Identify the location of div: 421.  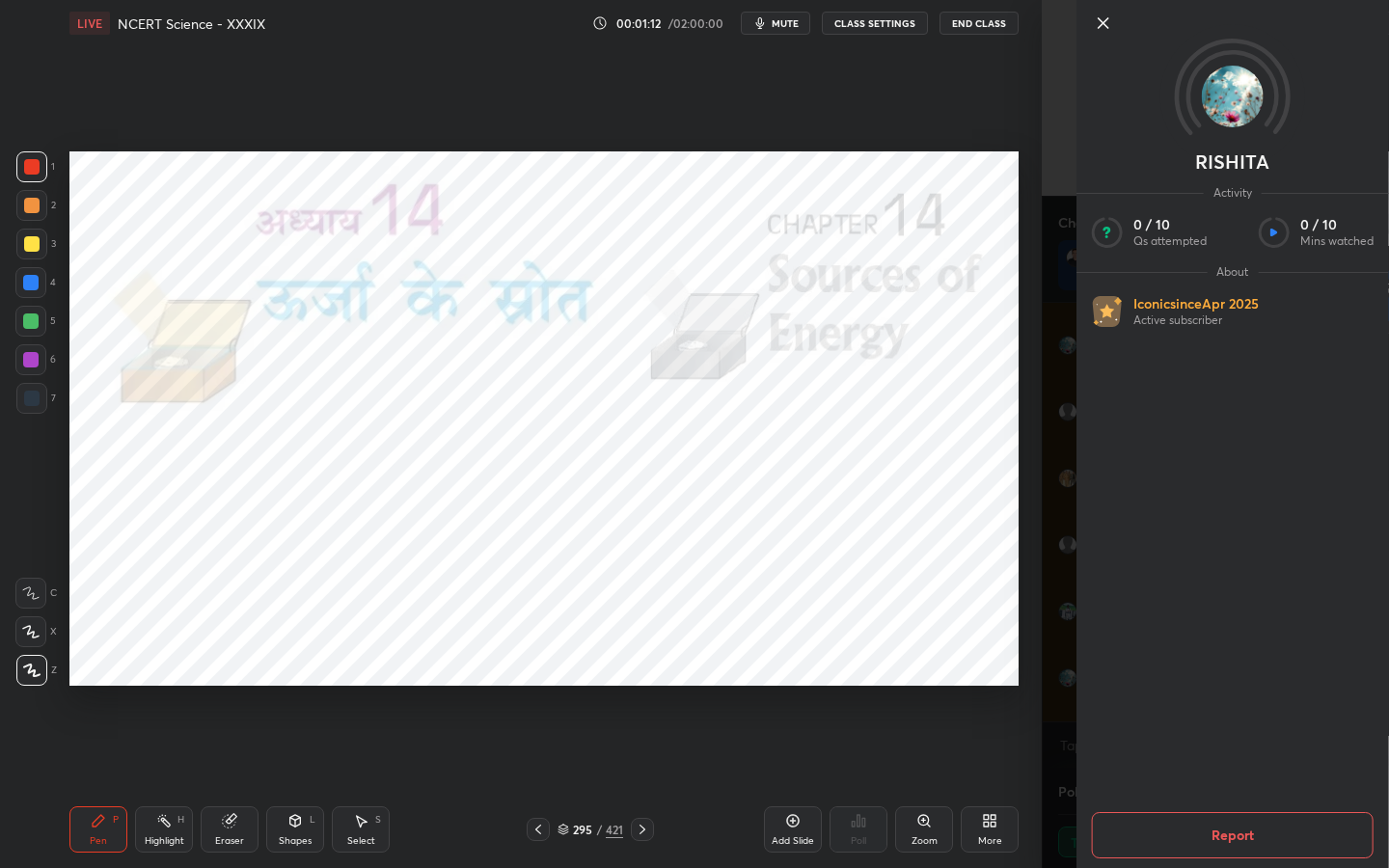
(615, 829).